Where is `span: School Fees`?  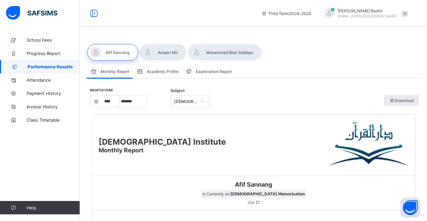
span: School Fees is located at coordinates (53, 40).